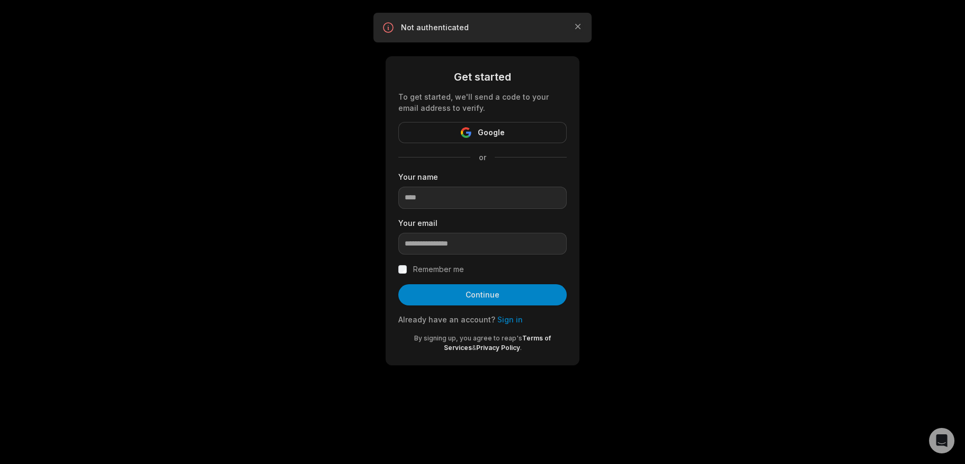 The width and height of the screenshot is (965, 464). I want to click on label: Your email, so click(483, 223).